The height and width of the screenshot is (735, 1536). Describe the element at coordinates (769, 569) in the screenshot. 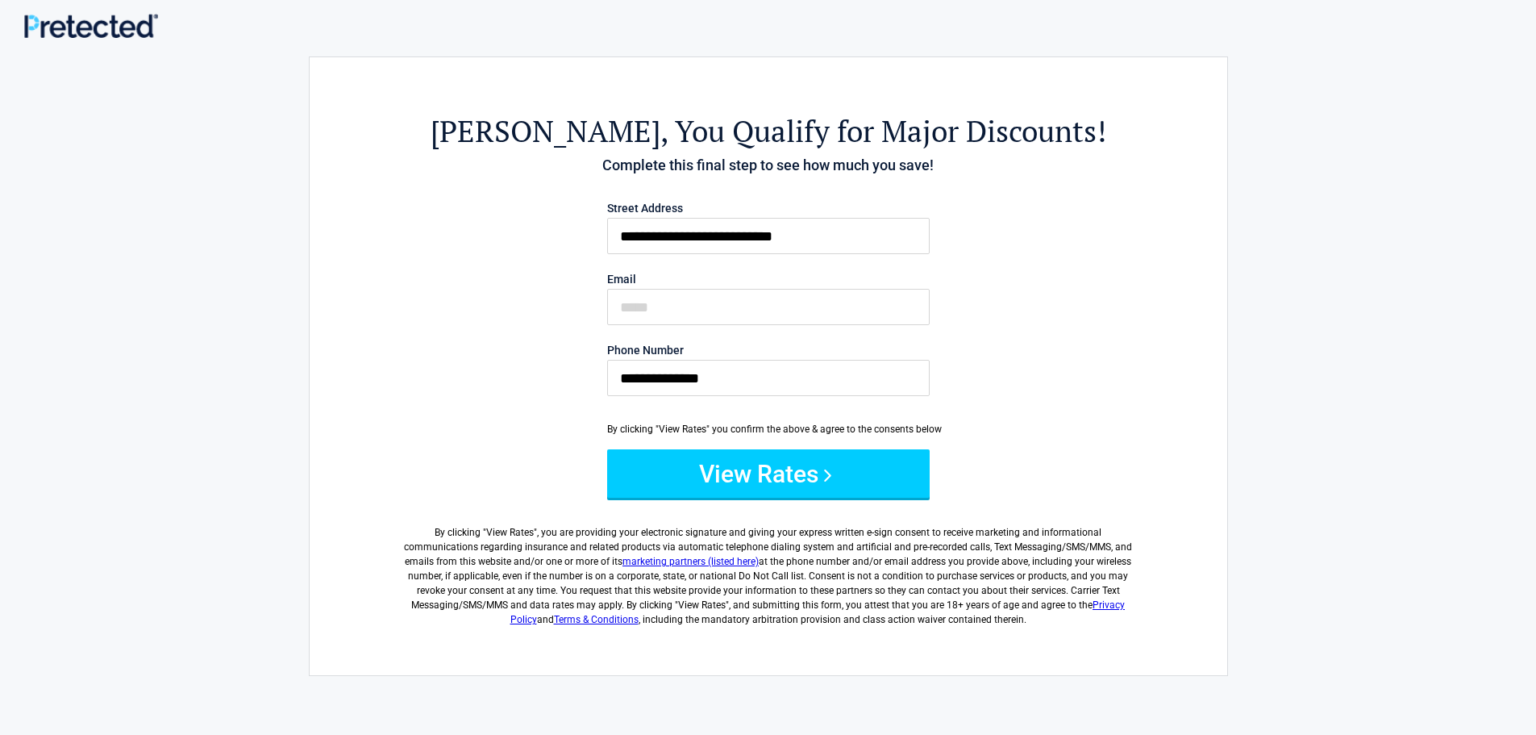

I see `label: By clicking " ", you are providing your electronic signature and giving your express written e-si...` at that location.